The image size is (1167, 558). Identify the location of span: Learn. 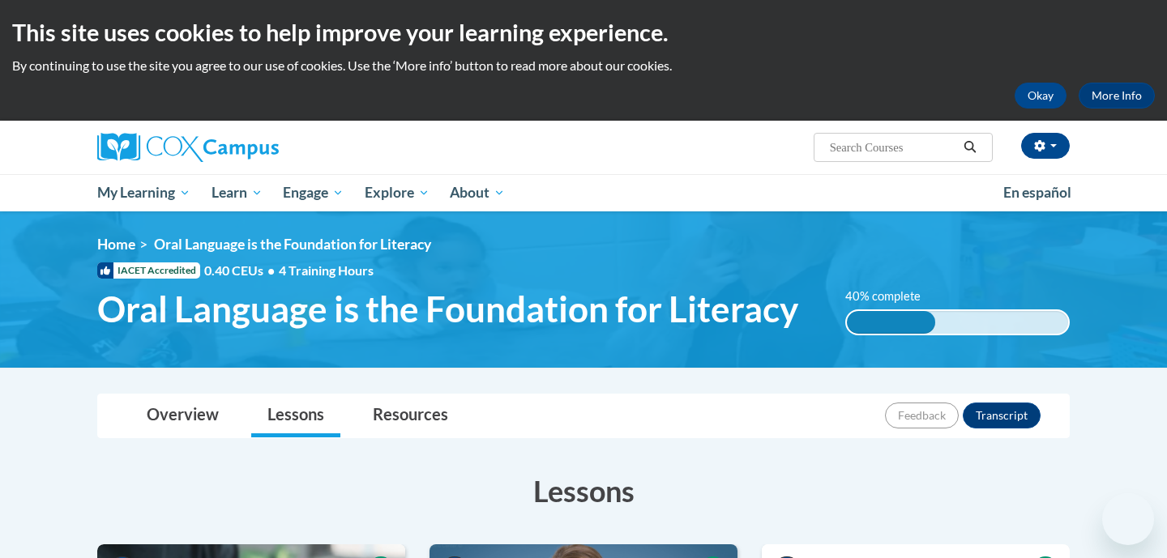
(237, 193).